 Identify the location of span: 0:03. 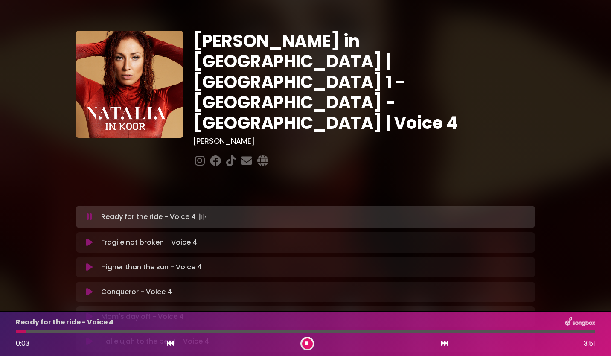
(23, 343).